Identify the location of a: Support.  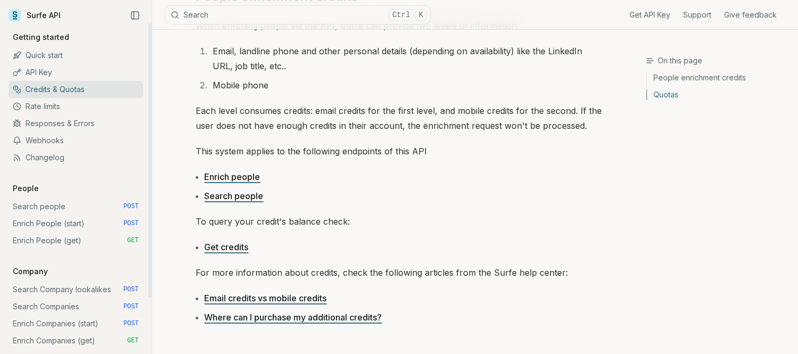
(697, 15).